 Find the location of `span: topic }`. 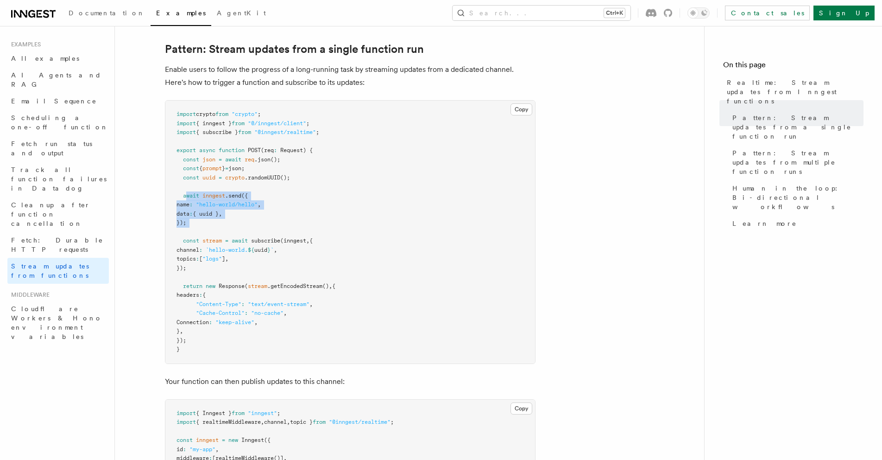

span: topic } is located at coordinates (301, 422).